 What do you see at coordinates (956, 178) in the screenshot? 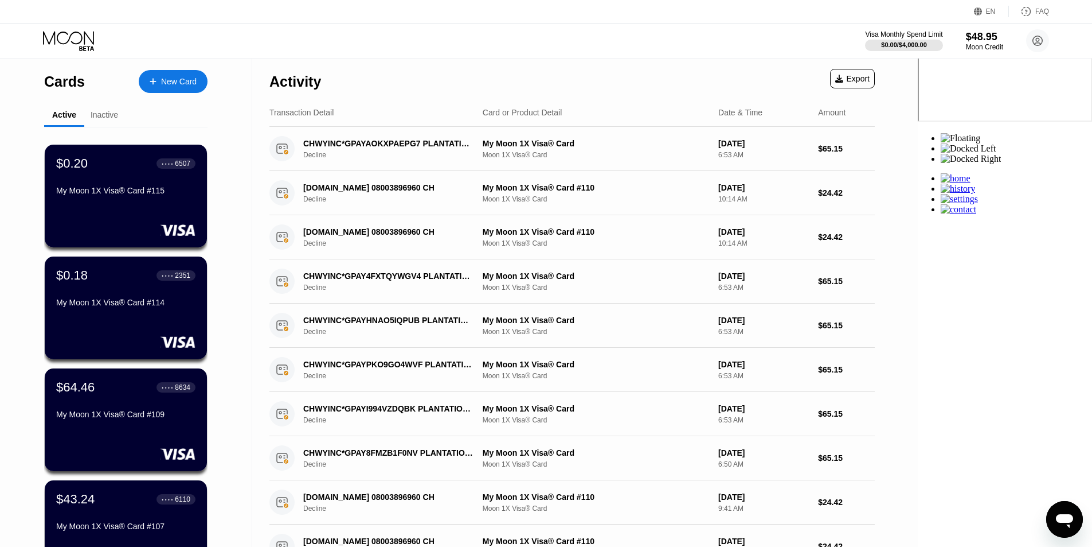
I see `img: Home` at bounding box center [956, 178].